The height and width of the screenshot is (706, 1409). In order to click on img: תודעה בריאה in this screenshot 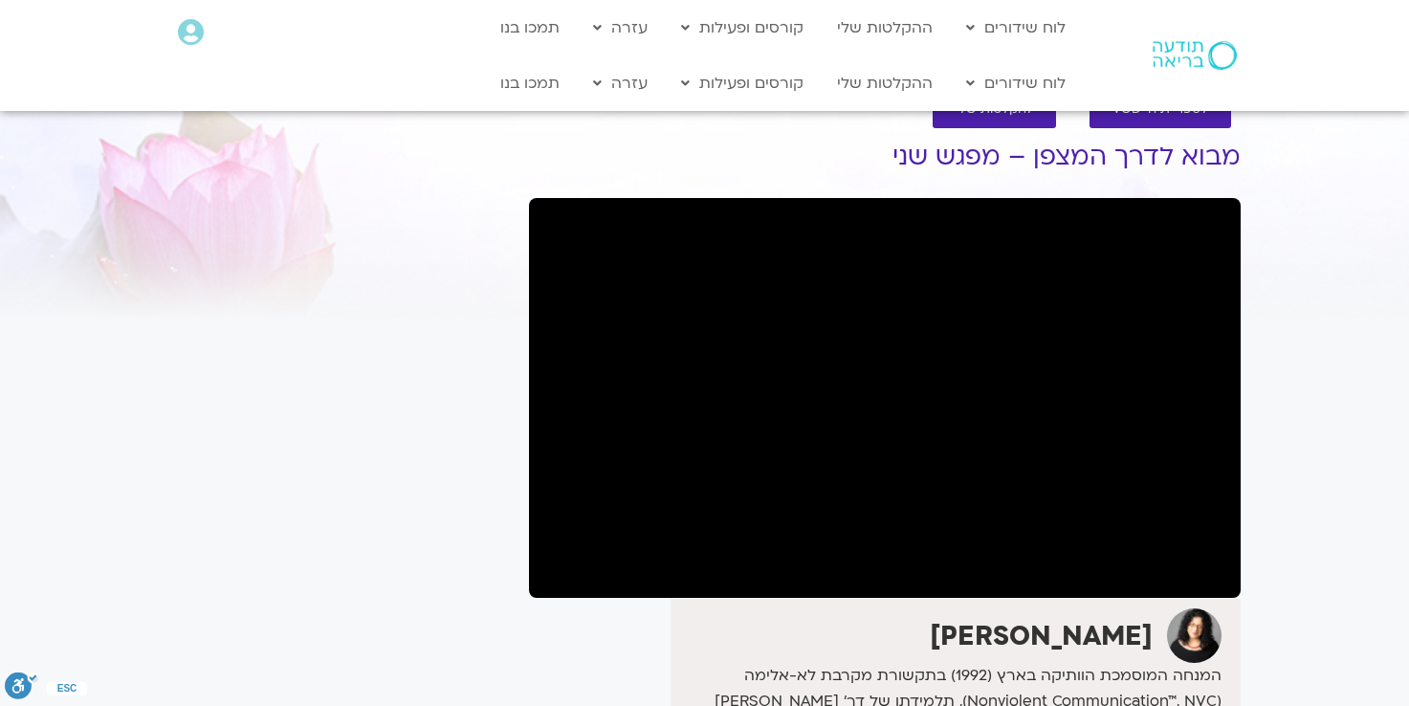, I will do `click(1195, 55)`.